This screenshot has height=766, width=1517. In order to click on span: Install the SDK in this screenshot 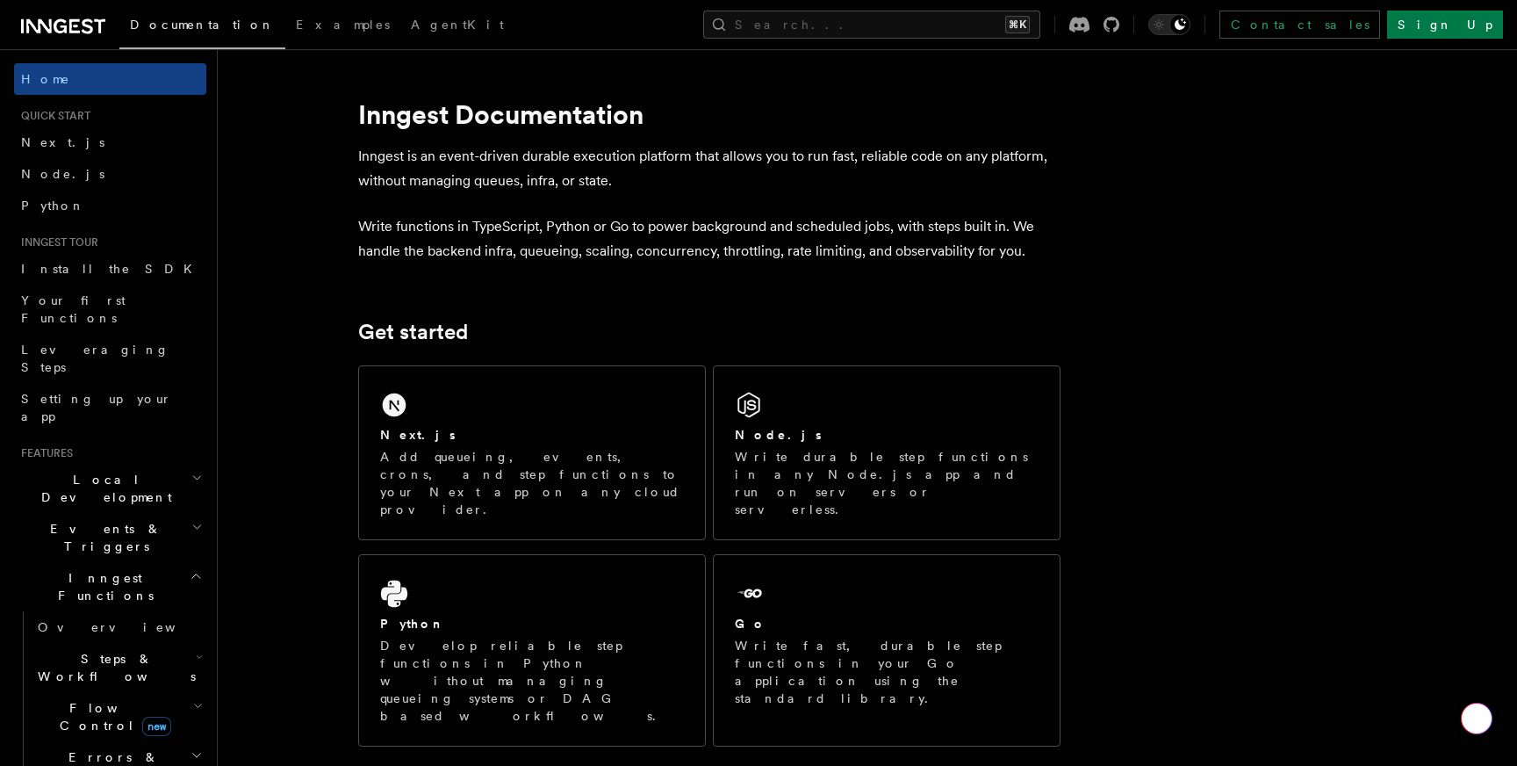, I will do `click(112, 269)`.